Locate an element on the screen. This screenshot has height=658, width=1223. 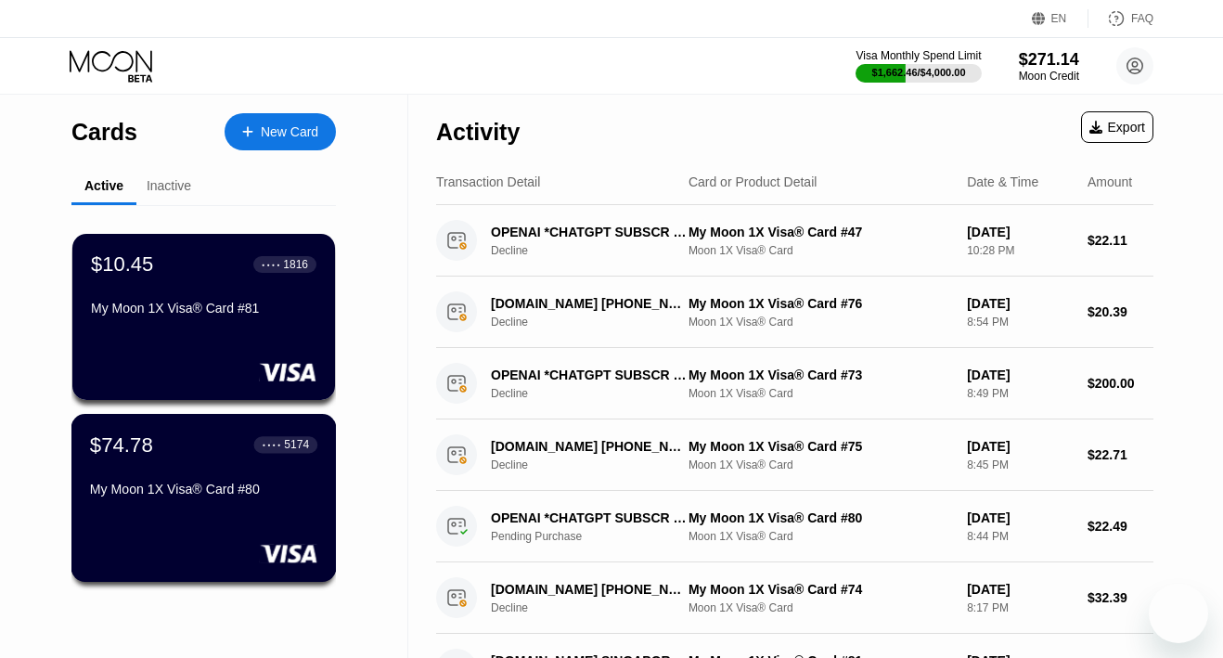
div: 8:49 PM is located at coordinates (1020, 393).